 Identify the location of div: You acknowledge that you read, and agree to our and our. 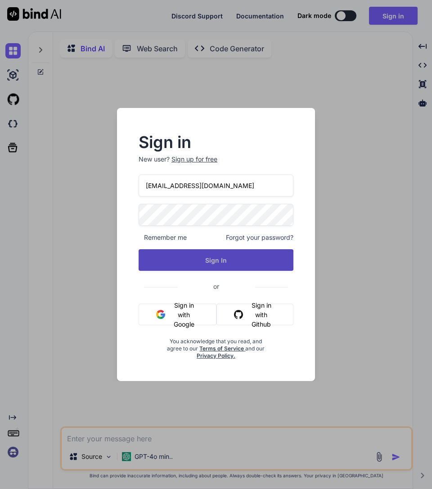
(216, 346).